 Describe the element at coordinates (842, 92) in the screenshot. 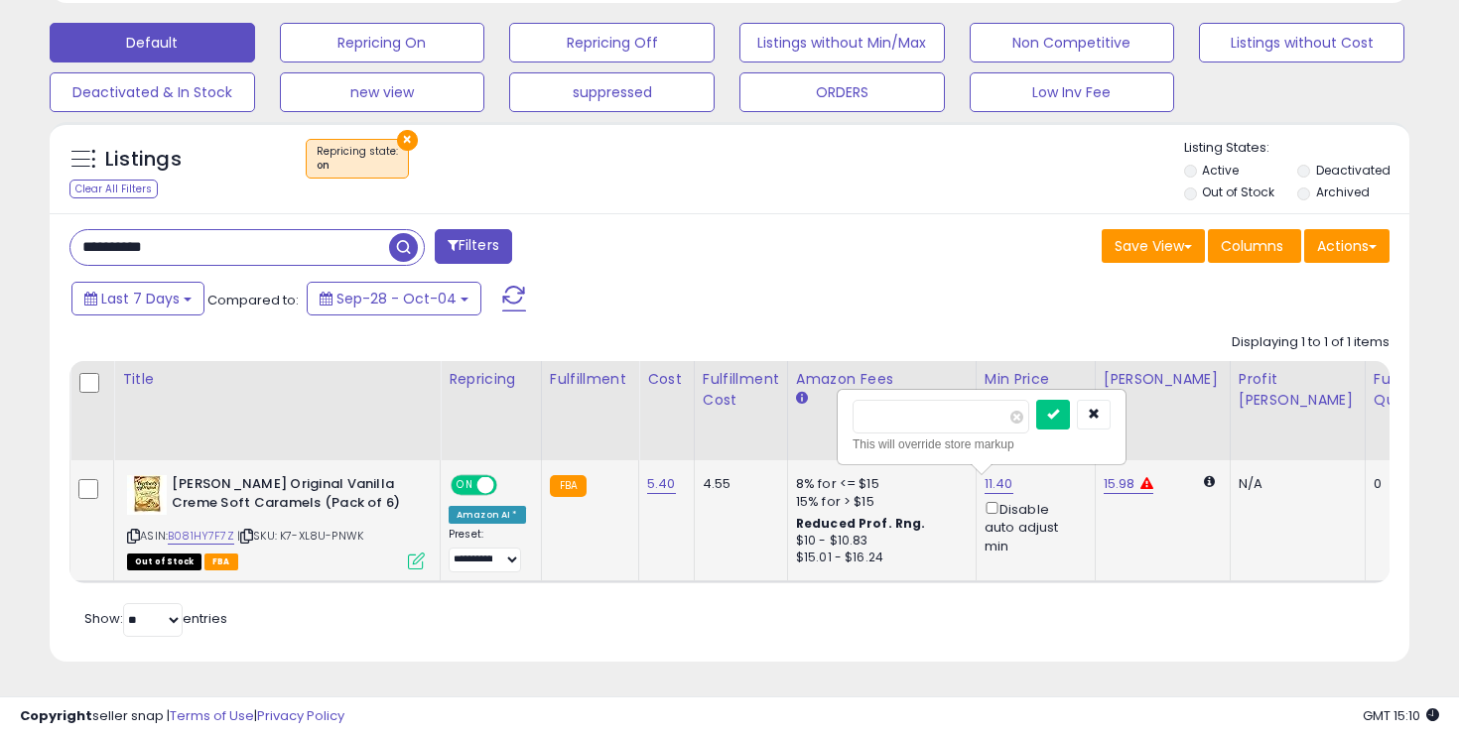

I see `button: ORDERS` at that location.